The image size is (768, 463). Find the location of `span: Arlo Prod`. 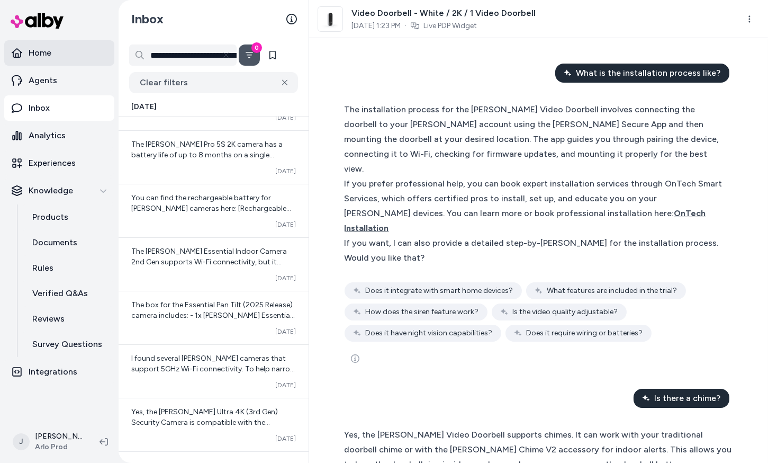

span: Arlo Prod is located at coordinates (59, 447).